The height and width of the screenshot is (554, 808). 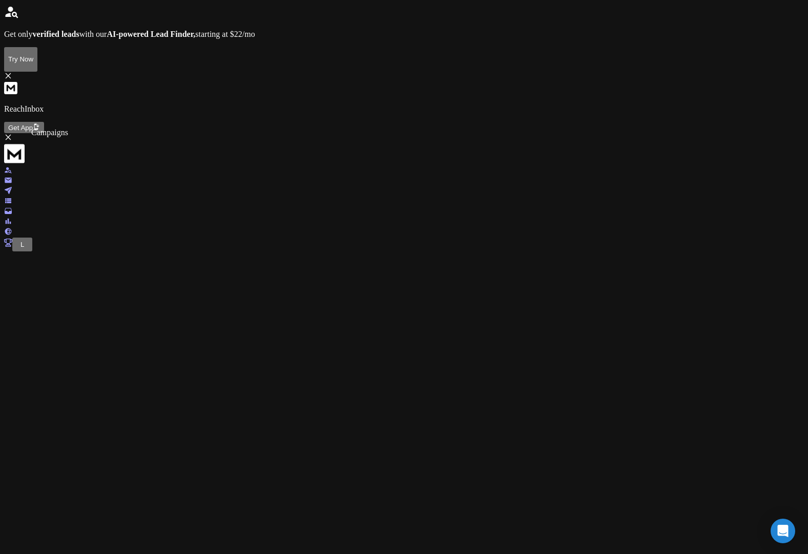 I want to click on strong: AI-powered Lead Finder,, so click(x=151, y=34).